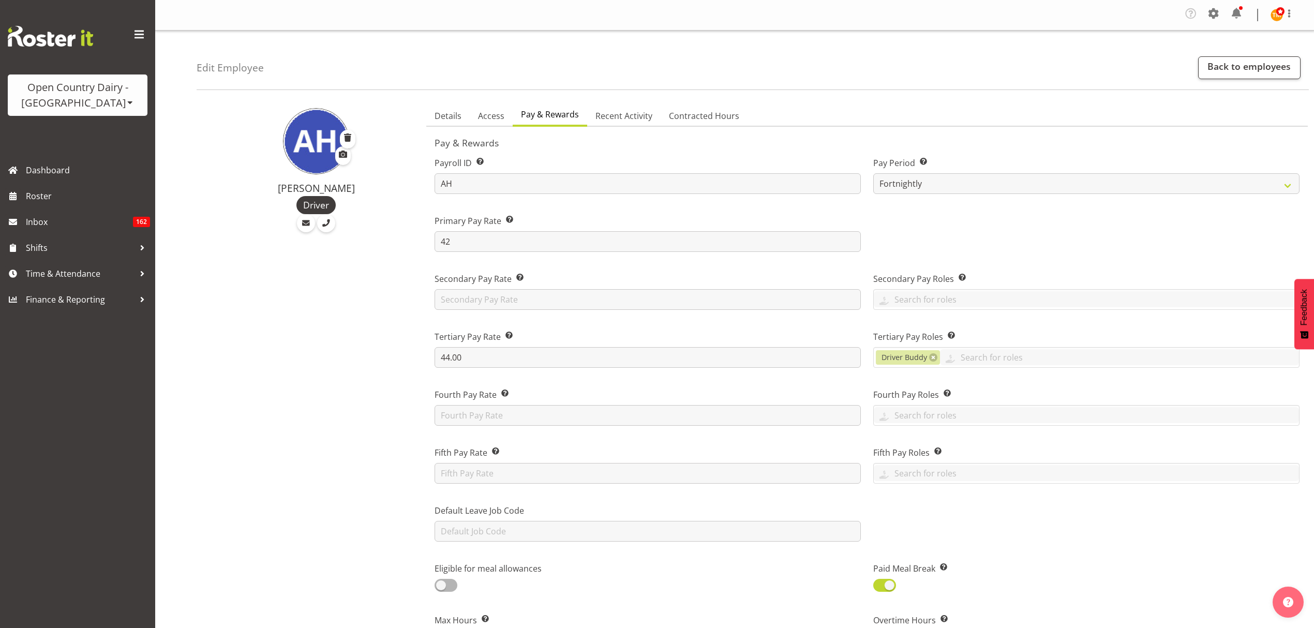  What do you see at coordinates (491, 116) in the screenshot?
I see `span: Access` at bounding box center [491, 116].